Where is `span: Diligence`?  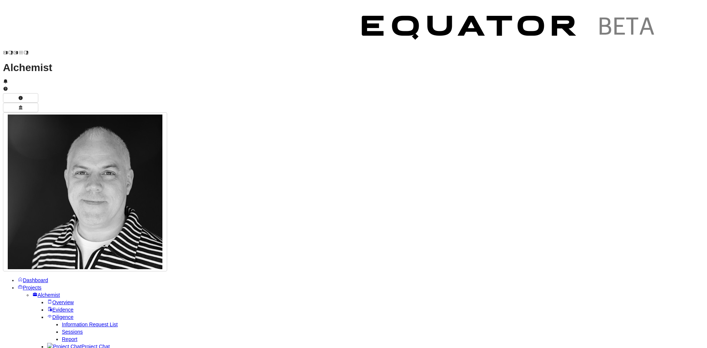 span: Diligence is located at coordinates (63, 317).